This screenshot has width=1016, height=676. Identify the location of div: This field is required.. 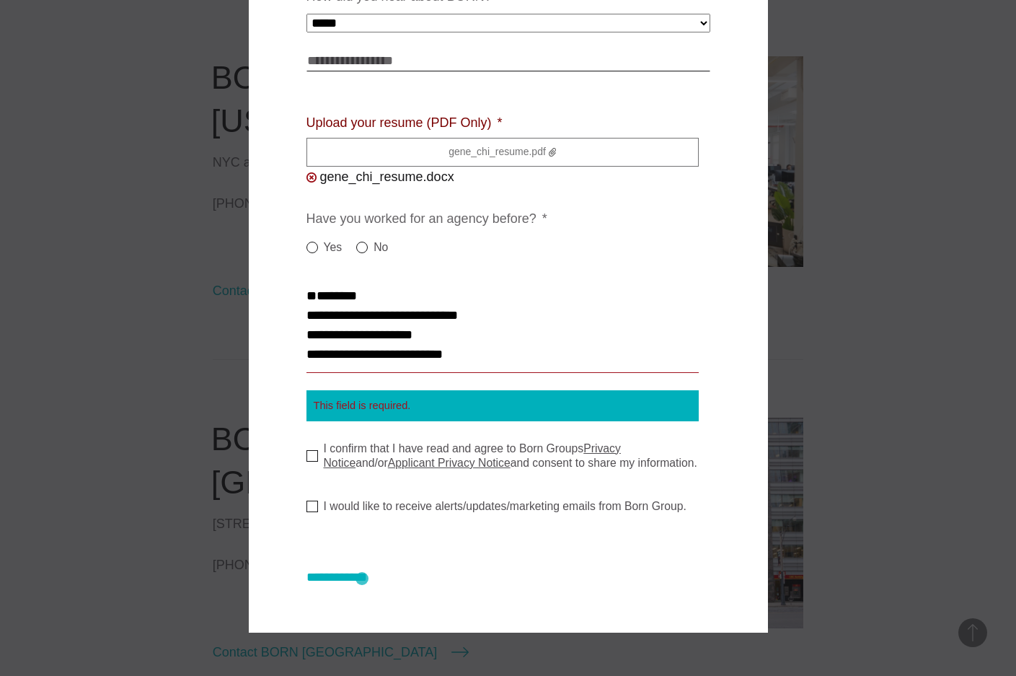
(503, 405).